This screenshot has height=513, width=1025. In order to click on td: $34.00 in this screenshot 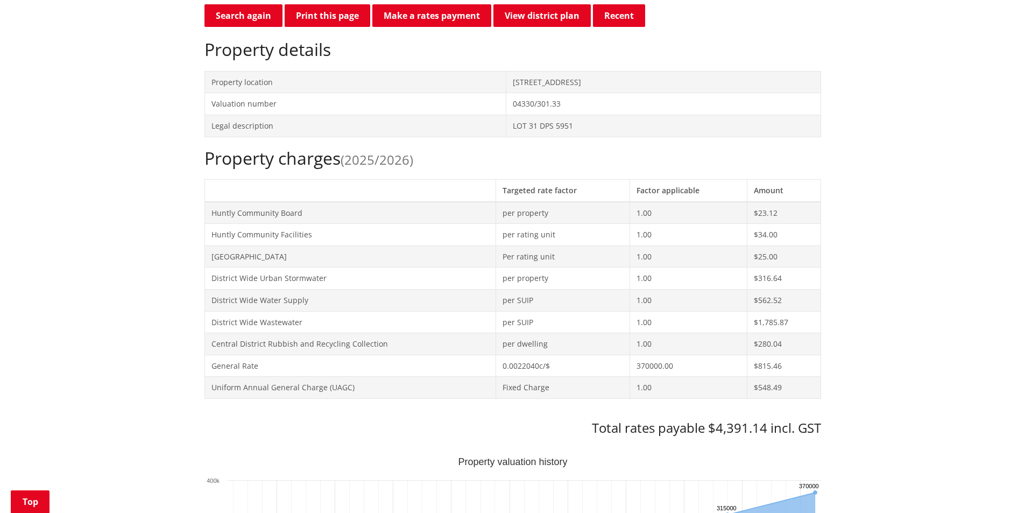, I will do `click(784, 235)`.